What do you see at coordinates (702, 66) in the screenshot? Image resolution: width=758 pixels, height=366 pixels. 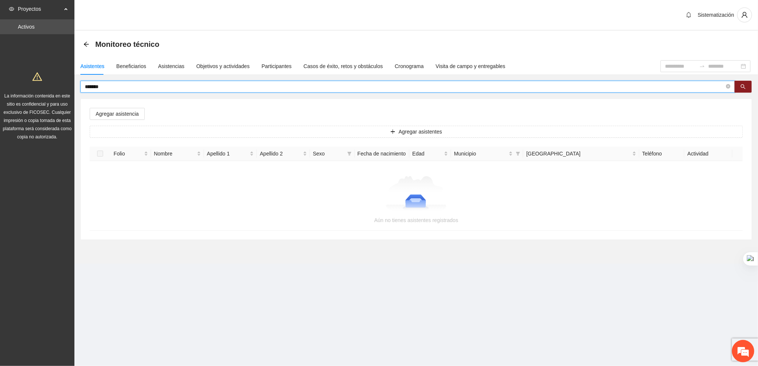 I see `span: swap-right` at bounding box center [702, 66].